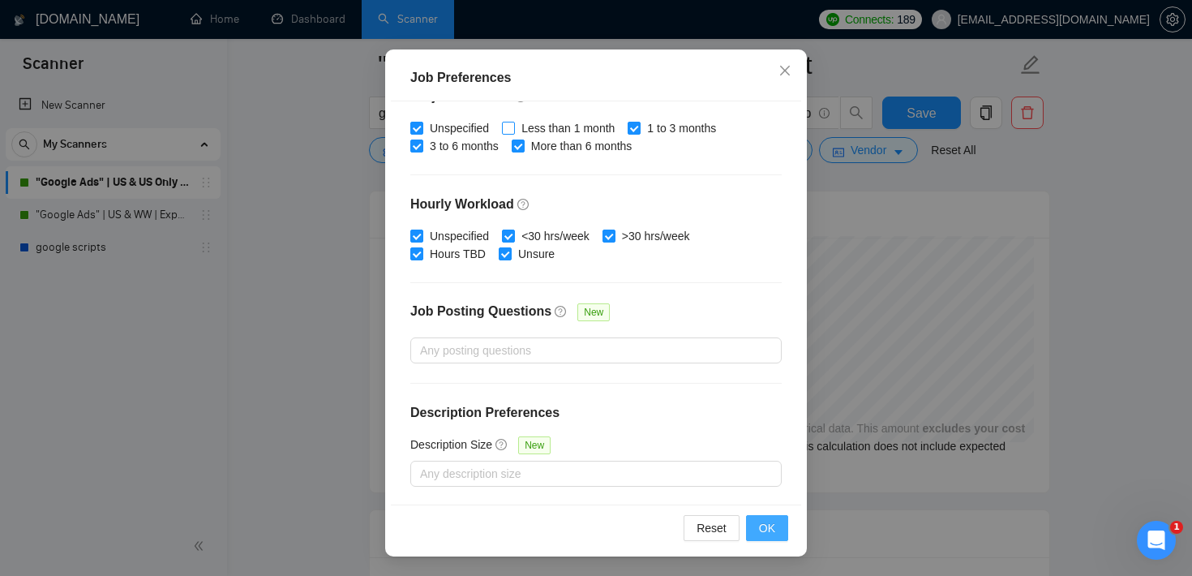 This screenshot has width=1192, height=576. Describe the element at coordinates (481, 311) in the screenshot. I see `h4: Job Posting Questions` at that location.